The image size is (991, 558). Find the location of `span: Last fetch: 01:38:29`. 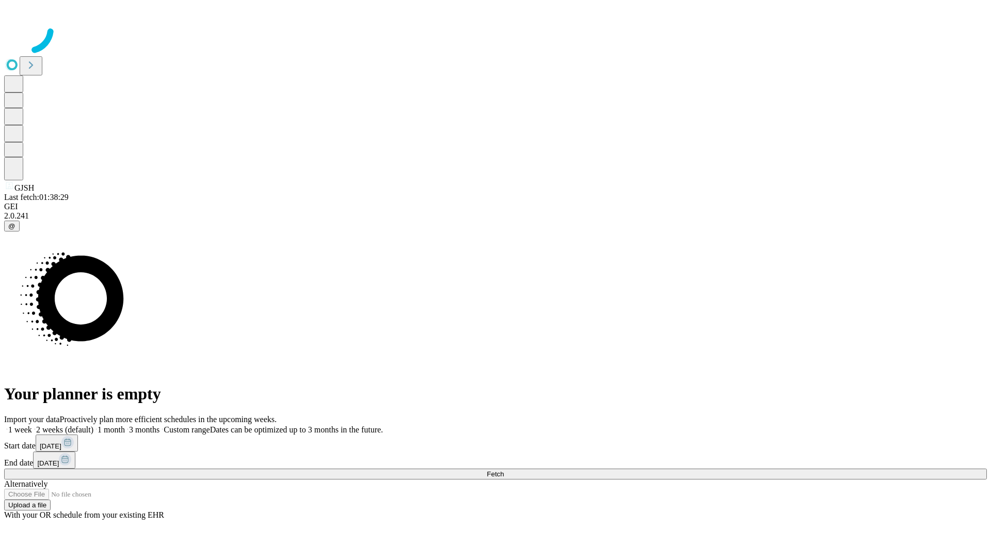

span: Last fetch: 01:38:29 is located at coordinates (36, 197).